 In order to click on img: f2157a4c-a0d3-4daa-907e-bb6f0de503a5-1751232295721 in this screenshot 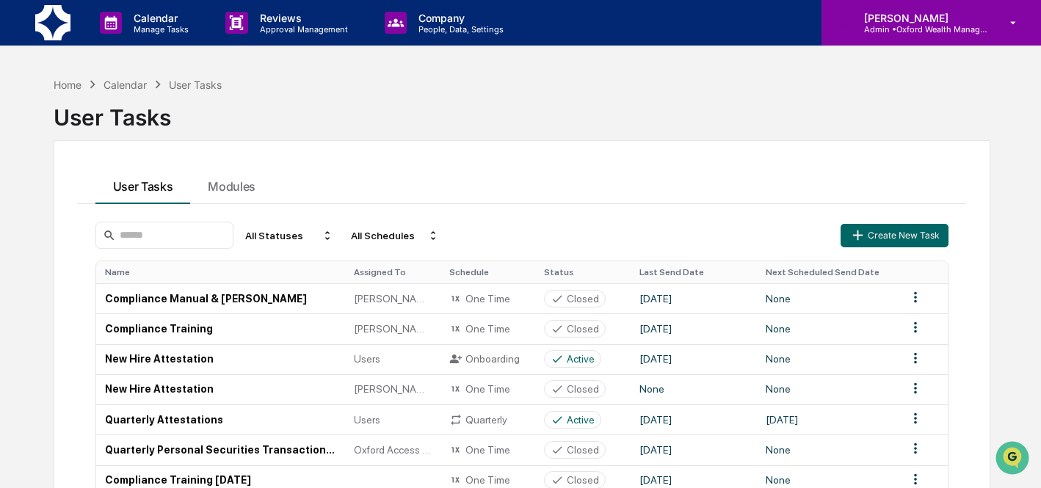, I will do `click(18, 18)`.